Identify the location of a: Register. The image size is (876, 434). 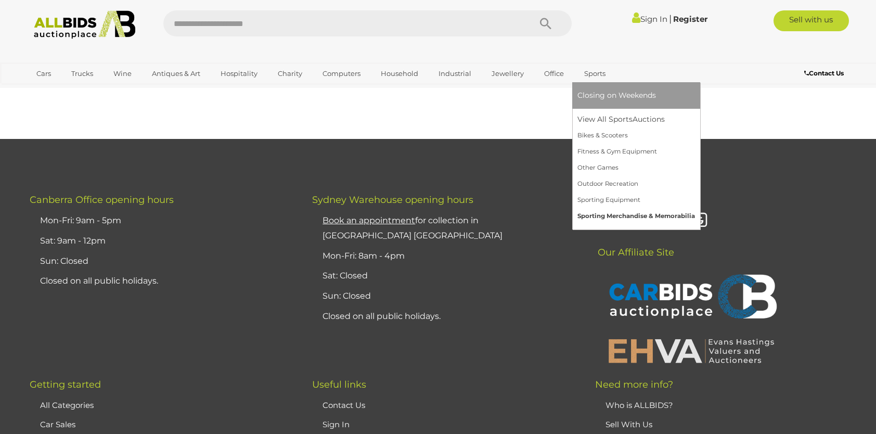
(690, 19).